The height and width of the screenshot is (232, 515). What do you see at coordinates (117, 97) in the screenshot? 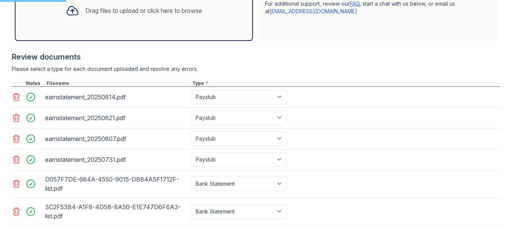
I see `div: earnstatement_20250814.pdf` at bounding box center [117, 97].